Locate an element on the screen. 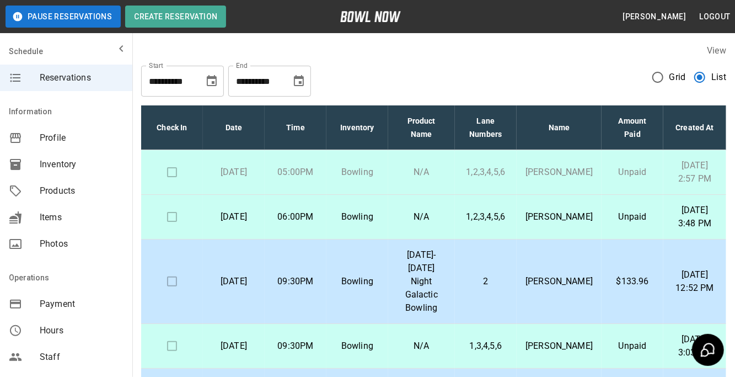 The height and width of the screenshot is (377, 735). p: 1,3,4,5,6 is located at coordinates (486, 346).